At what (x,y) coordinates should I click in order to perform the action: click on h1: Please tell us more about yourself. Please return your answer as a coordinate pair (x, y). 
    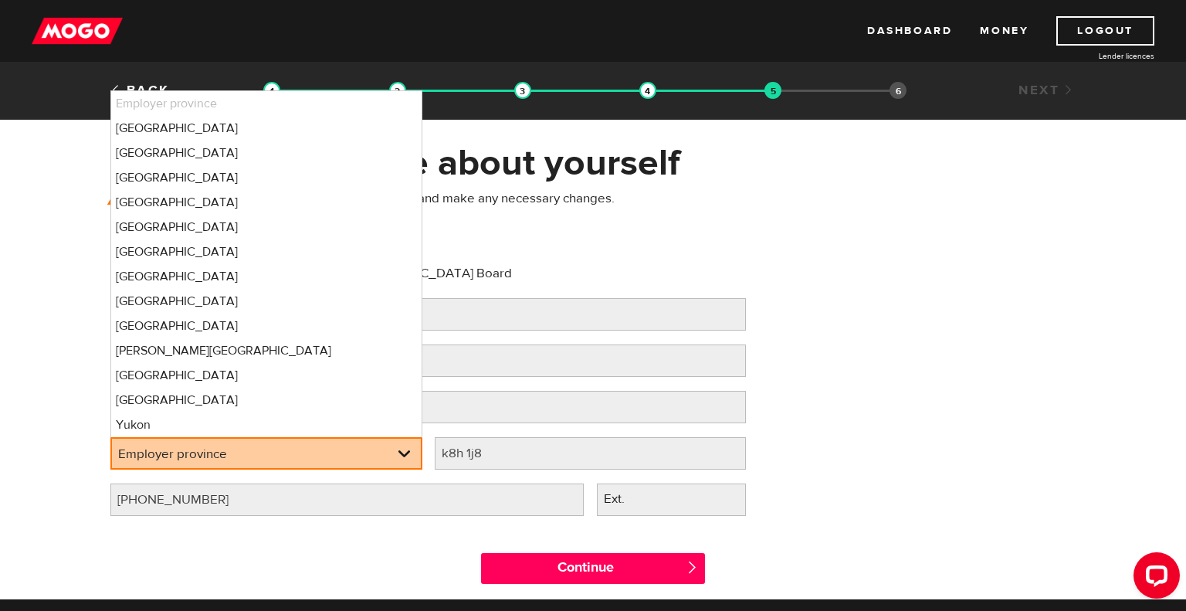
    Looking at the image, I should click on (593, 163).